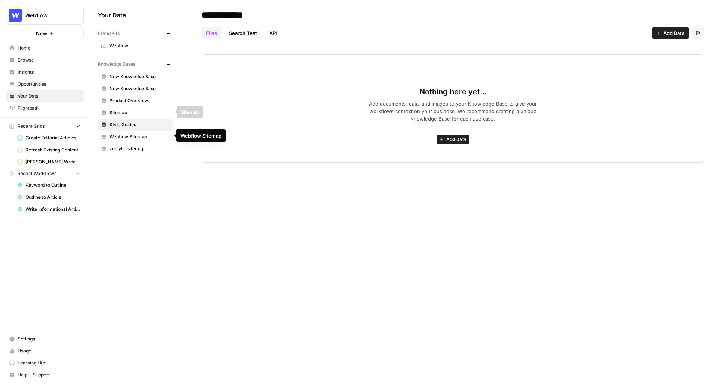 This screenshot has width=725, height=384. What do you see at coordinates (49, 209) in the screenshot?
I see `a: Write Informational Article Body` at bounding box center [49, 209].